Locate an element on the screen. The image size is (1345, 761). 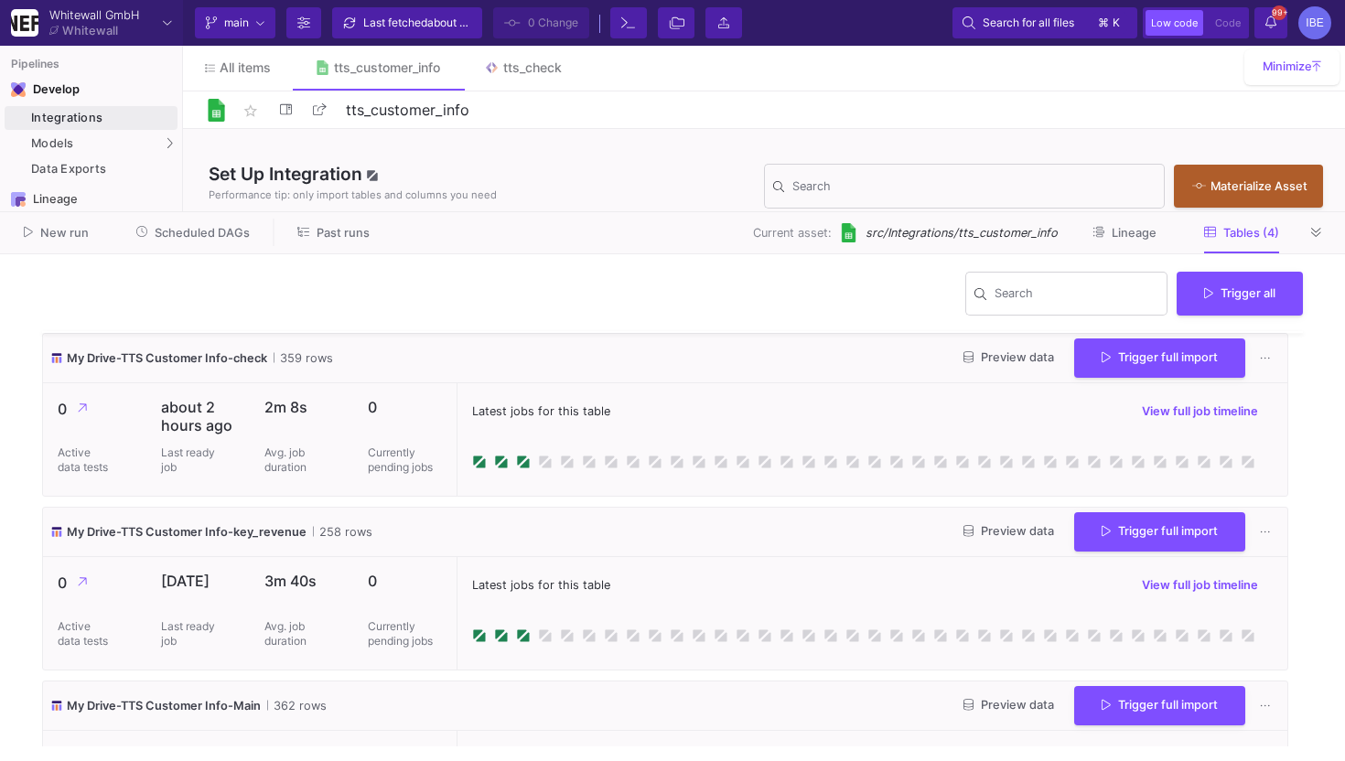
span: Lineage is located at coordinates (1133, 232).